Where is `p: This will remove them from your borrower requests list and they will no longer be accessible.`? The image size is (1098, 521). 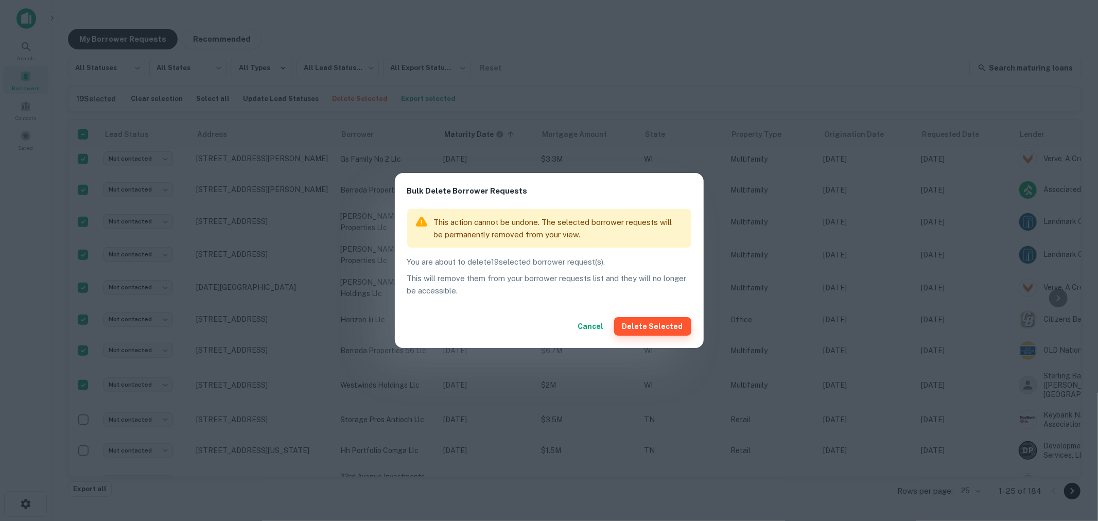 p: This will remove them from your borrower requests list and they will no longer be accessible. is located at coordinates (549, 284).